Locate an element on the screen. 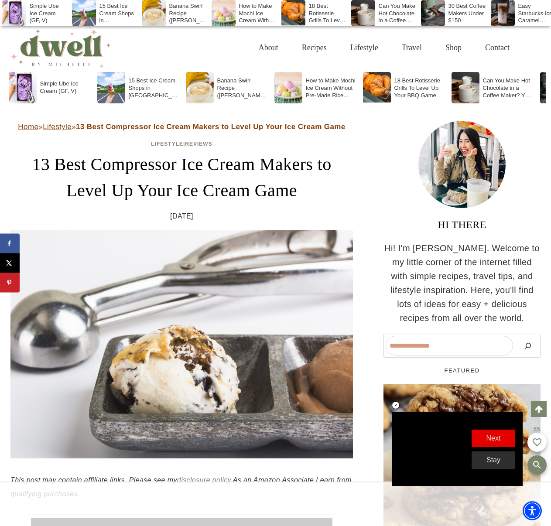 This screenshot has width=551, height=526. img: DWELL by michelle is located at coordinates (61, 48).